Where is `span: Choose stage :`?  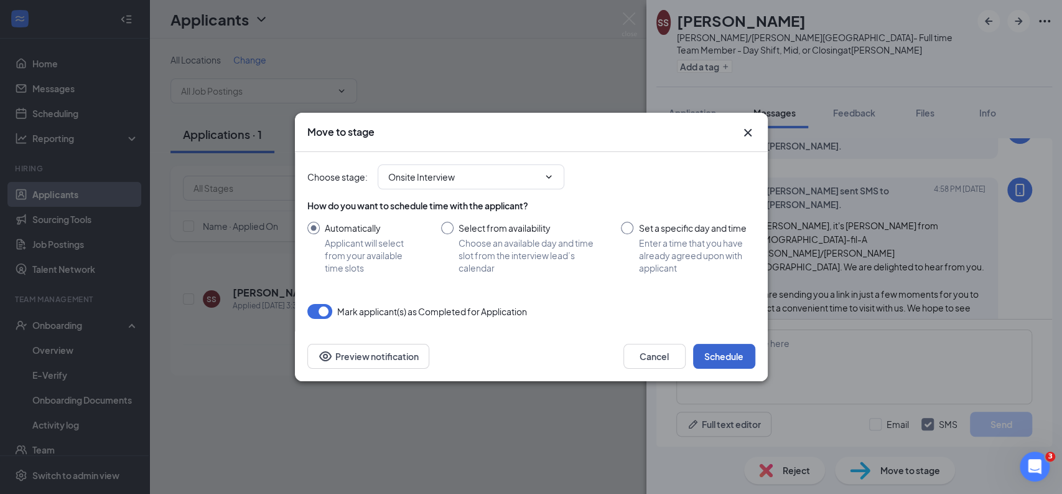
span: Choose stage : is located at coordinates (337, 177).